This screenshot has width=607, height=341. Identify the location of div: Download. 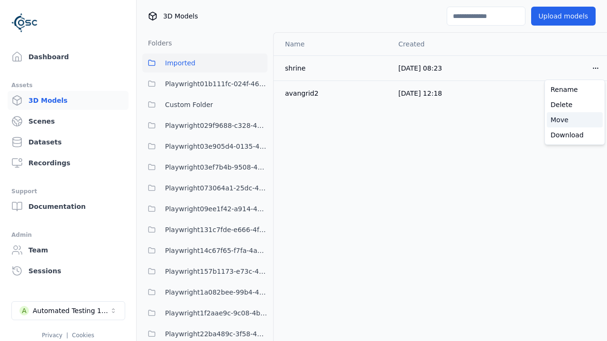
(574, 135).